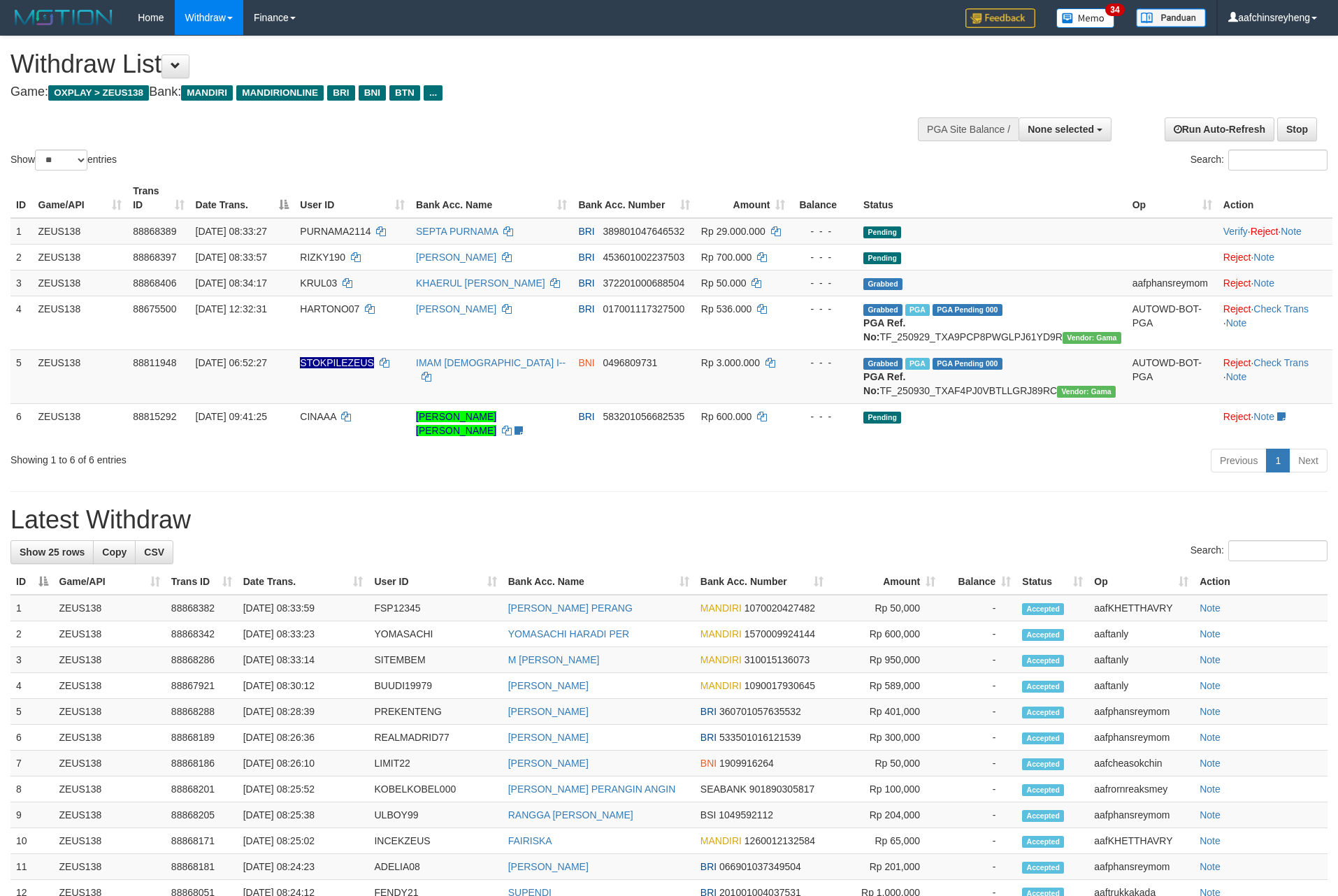 This screenshot has height=896, width=1338. What do you see at coordinates (201, 634) in the screenshot?
I see `td: 88868342` at bounding box center [201, 634].